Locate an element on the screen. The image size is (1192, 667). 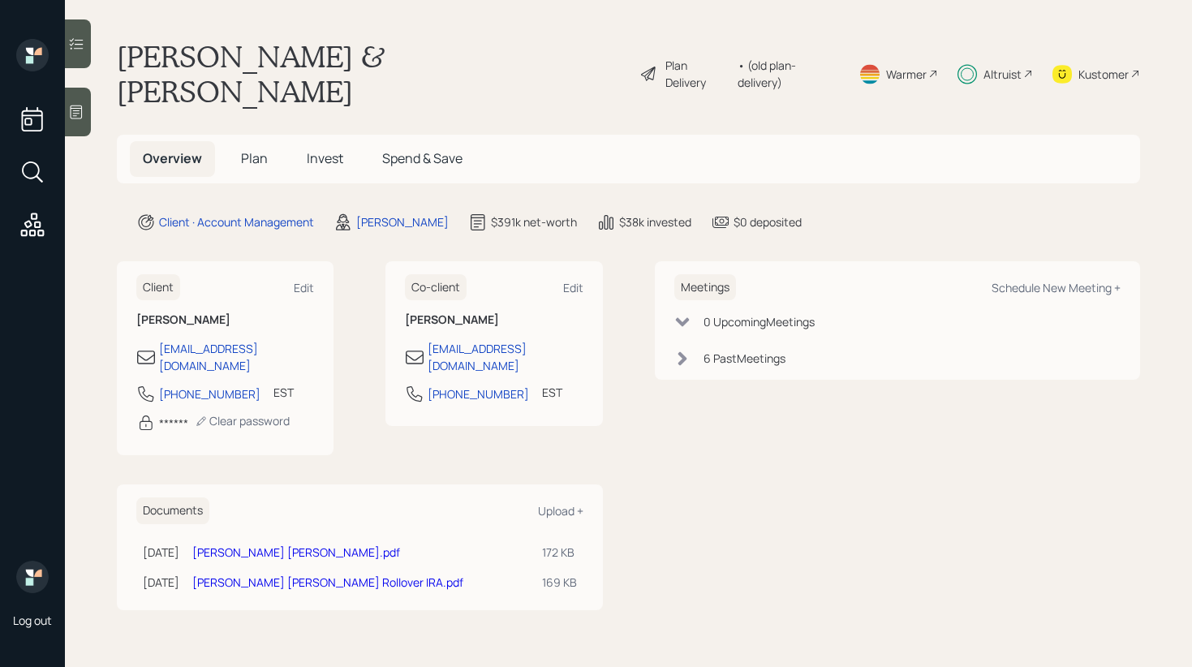
div: $38k invested is located at coordinates (655, 222).